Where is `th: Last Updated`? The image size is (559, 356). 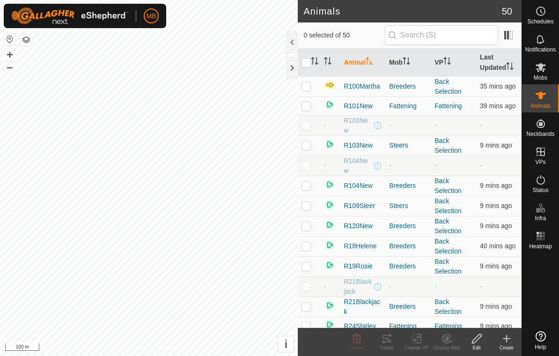
th: Last Updated is located at coordinates (499, 63).